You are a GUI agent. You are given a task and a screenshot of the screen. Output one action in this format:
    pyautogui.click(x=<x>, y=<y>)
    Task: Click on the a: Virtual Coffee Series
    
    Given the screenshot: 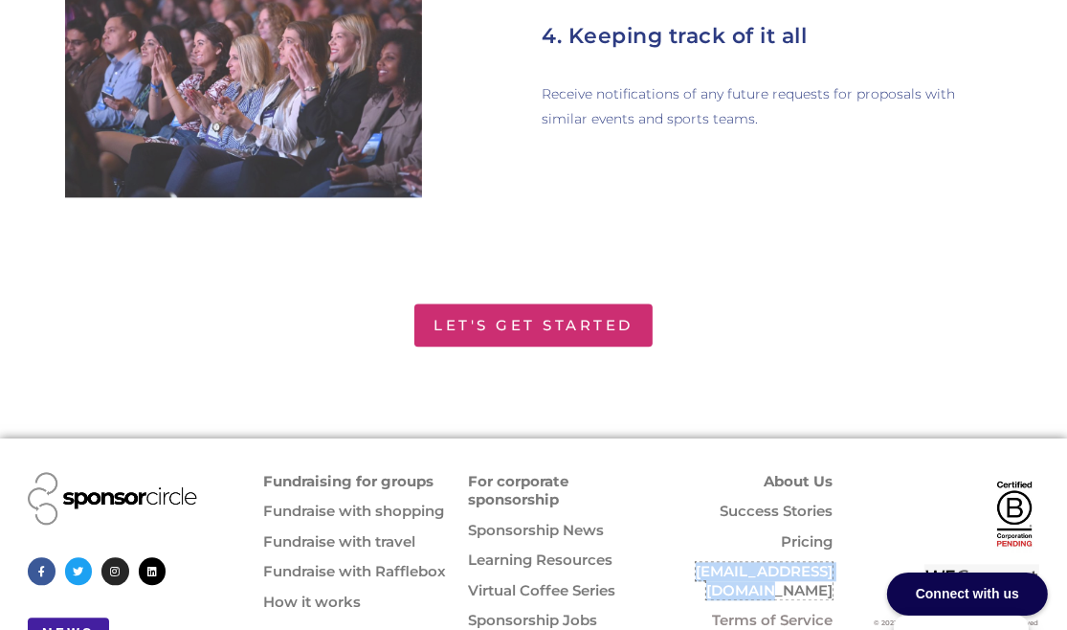 What is the action you would take?
    pyautogui.click(x=542, y=590)
    